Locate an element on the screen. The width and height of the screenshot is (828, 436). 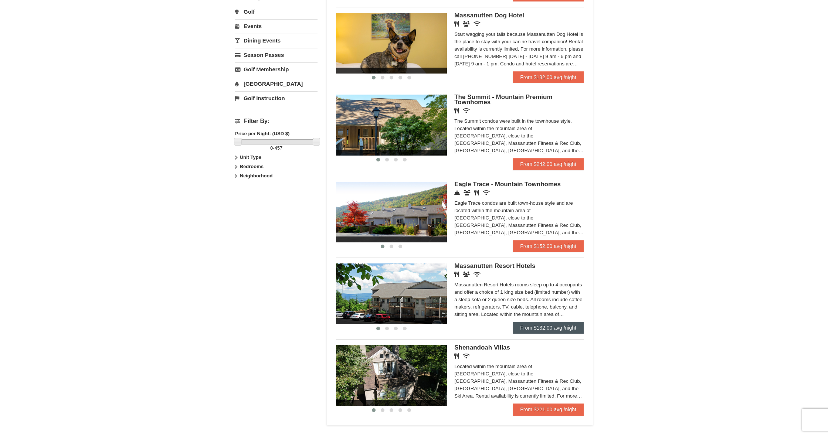
strong: Bedrooms is located at coordinates (252, 166).